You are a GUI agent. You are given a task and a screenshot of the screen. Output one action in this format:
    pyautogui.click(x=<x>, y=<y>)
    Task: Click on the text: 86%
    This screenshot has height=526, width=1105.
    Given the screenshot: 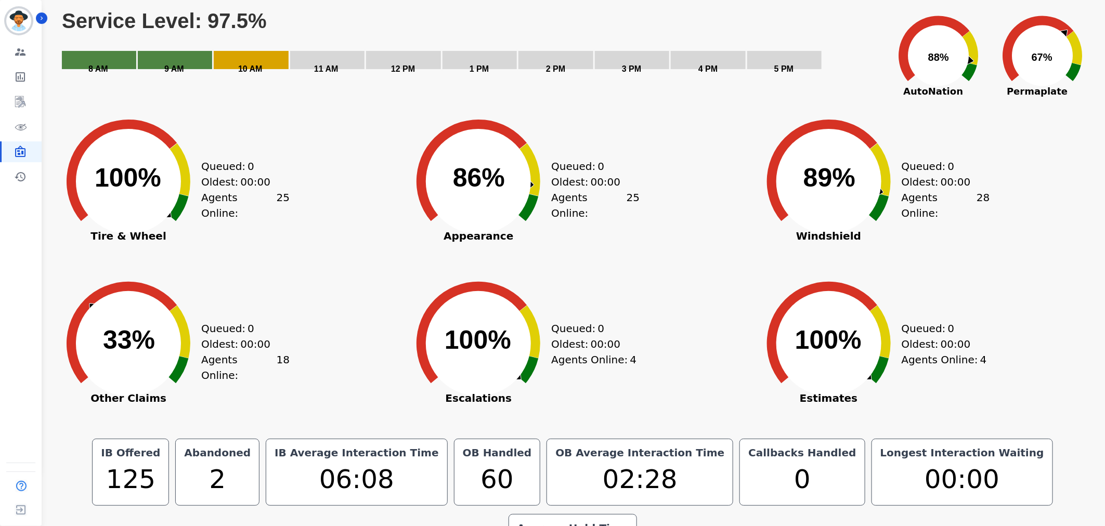 What is the action you would take?
    pyautogui.click(x=479, y=178)
    